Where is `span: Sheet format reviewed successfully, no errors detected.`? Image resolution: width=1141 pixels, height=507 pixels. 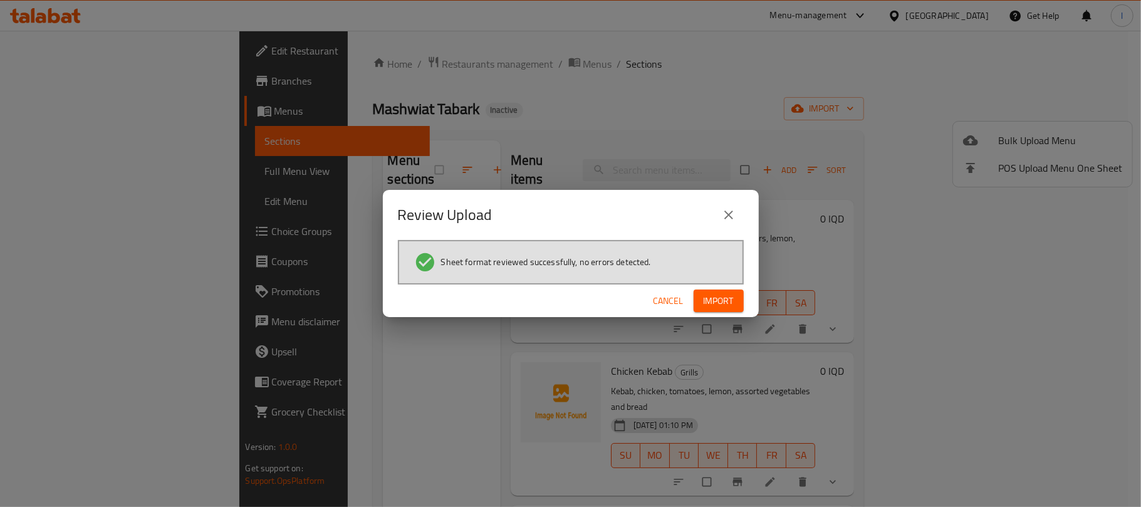 span: Sheet format reviewed successfully, no errors detected. is located at coordinates (546, 262).